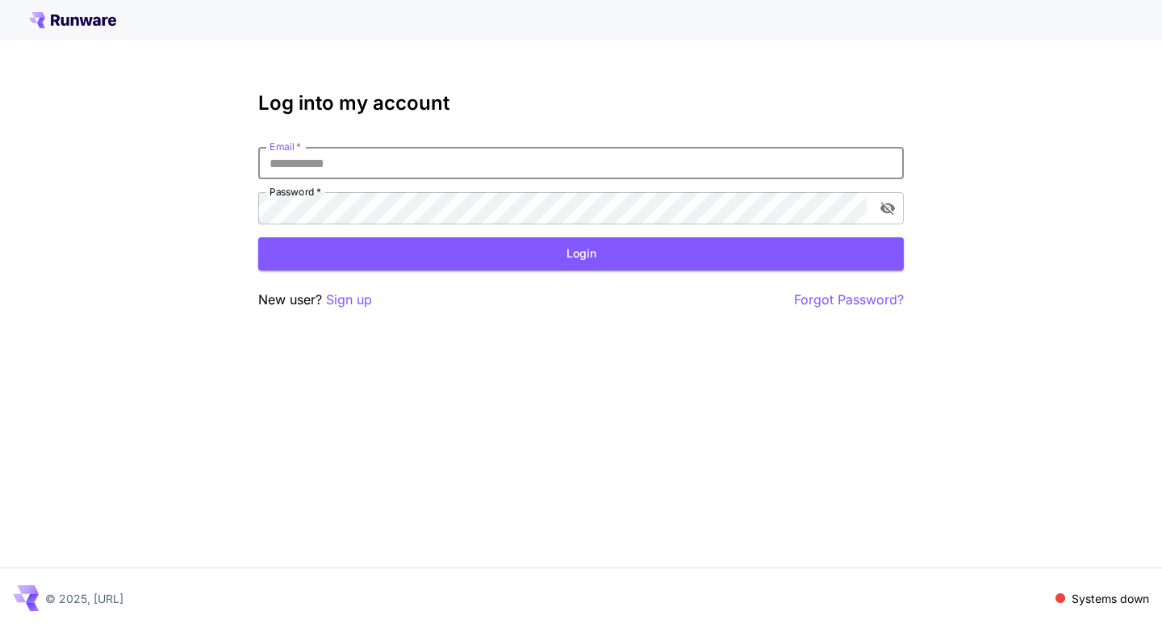 The width and height of the screenshot is (1162, 628). I want to click on button: Login, so click(581, 253).